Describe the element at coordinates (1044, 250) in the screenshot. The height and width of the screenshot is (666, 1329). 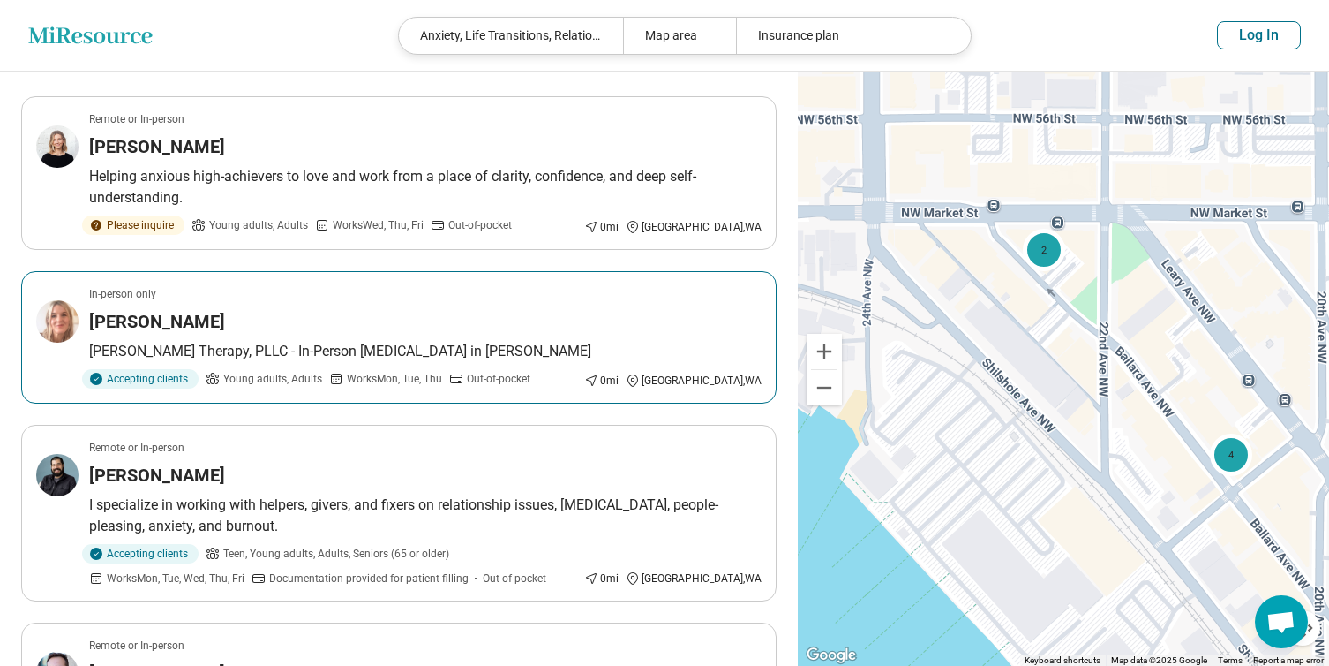
I see `div: 2` at that location.